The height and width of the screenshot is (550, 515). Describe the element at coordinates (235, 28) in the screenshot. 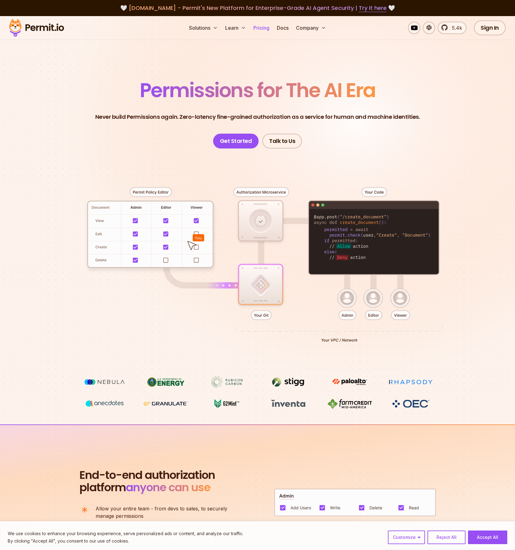

I see `button: Learn` at that location.